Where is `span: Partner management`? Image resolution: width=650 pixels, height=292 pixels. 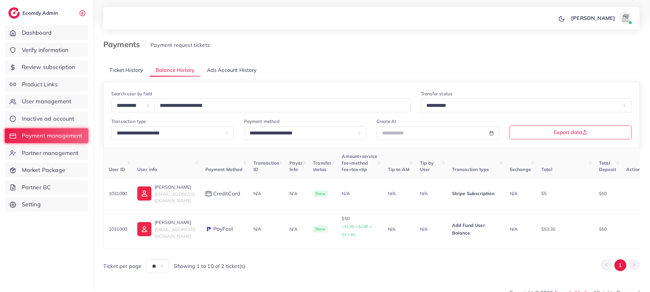
span: Partner management is located at coordinates (50, 153).